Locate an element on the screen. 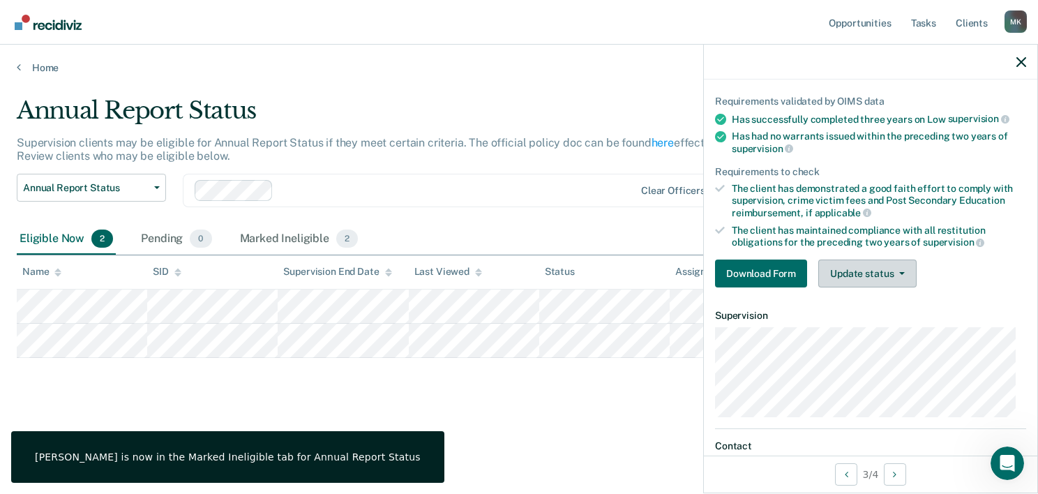  div: Annual Report Status is located at coordinates (406, 116).